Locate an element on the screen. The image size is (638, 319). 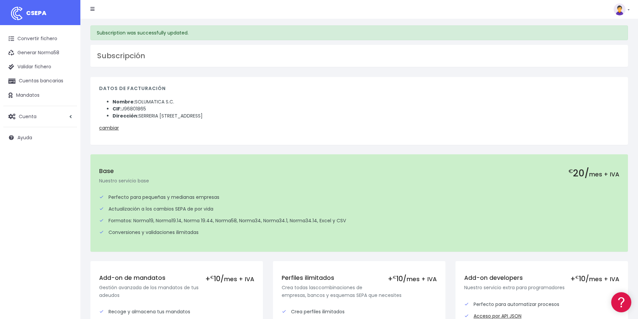
li: SOLUMATICA S.C. is located at coordinates (365, 102).